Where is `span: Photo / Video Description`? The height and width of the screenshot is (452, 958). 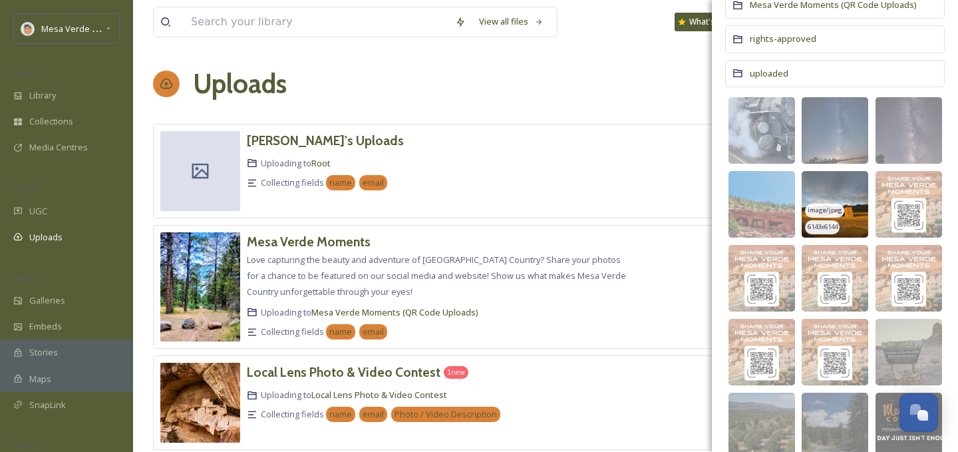
span: Photo / Video Description is located at coordinates (446, 414).